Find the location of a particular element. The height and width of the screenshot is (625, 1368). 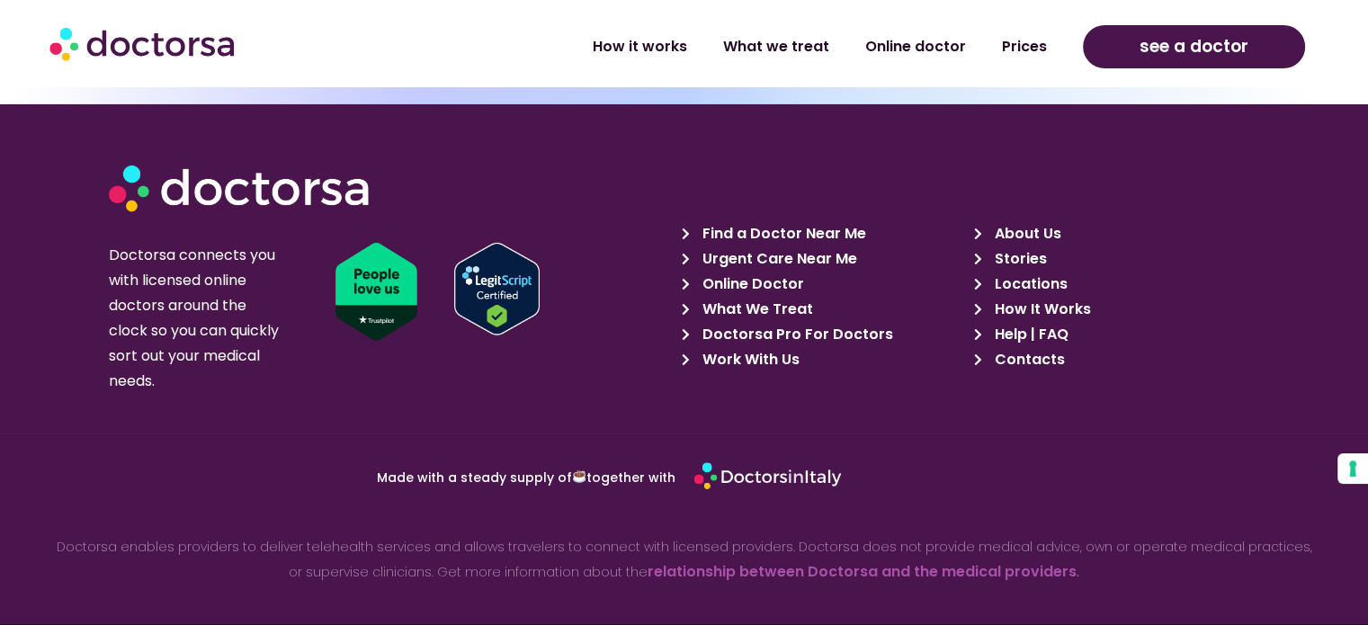

a: Contacts is located at coordinates (1114, 360).